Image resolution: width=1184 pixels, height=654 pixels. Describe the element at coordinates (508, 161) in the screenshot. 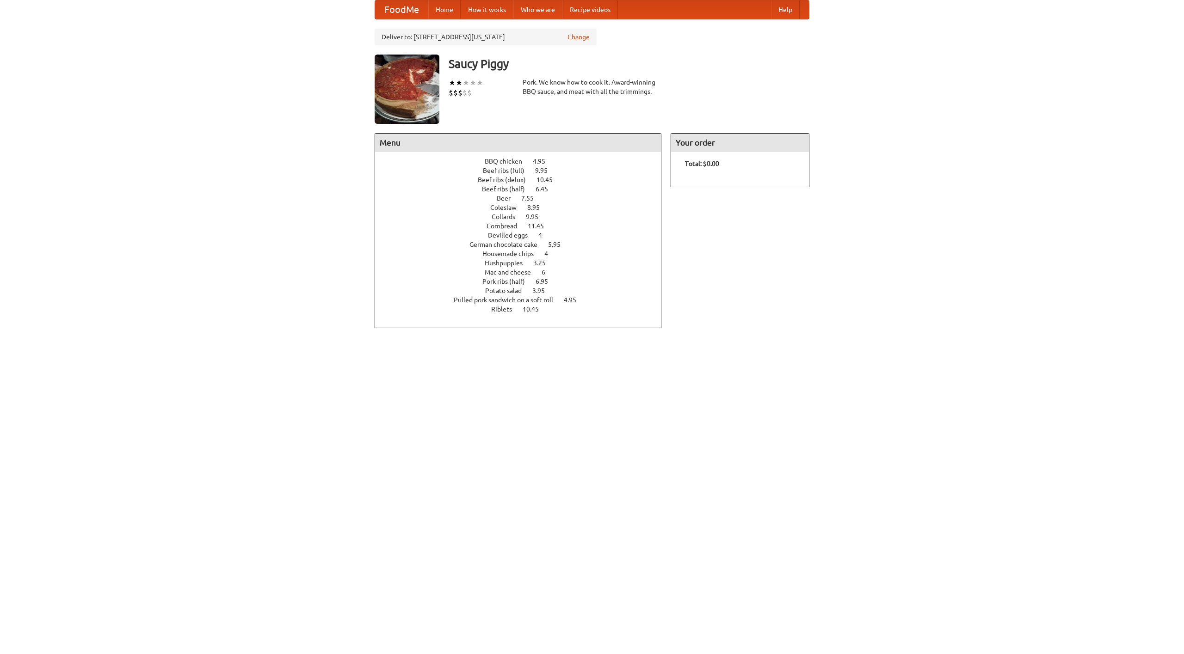

I see `span: BBQ chicken` at that location.